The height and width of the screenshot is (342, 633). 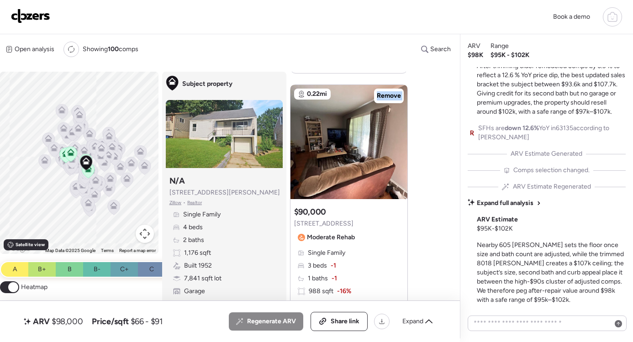 I want to click on button: Map camera controls, so click(x=145, y=234).